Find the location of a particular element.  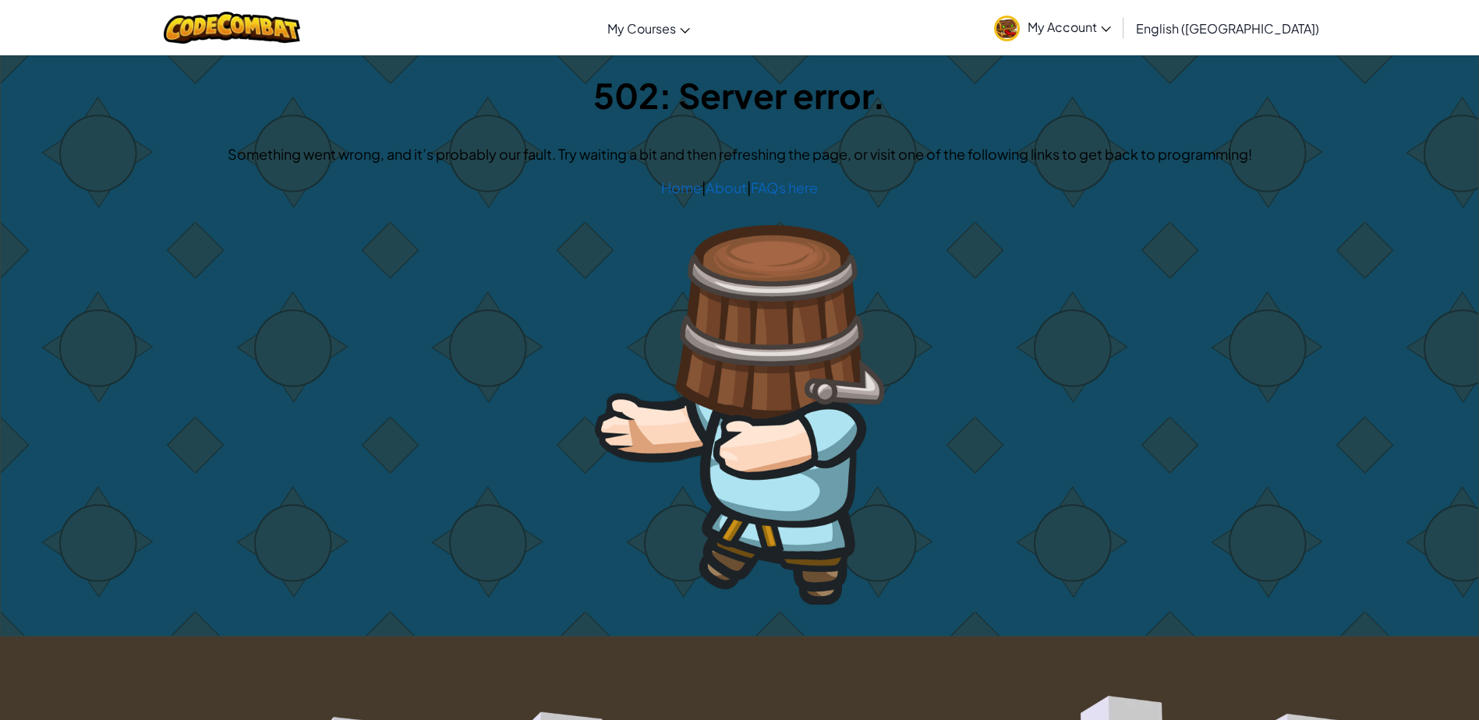

img: avatar is located at coordinates (1006, 28).